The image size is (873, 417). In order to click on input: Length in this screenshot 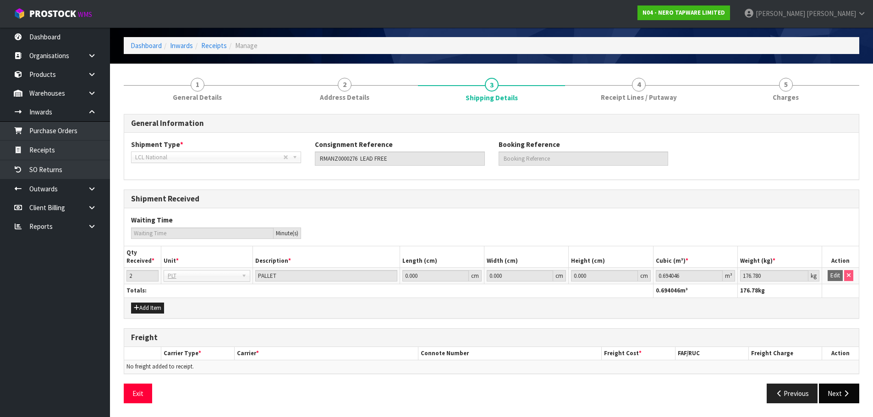, I will do `click(435, 276)`.